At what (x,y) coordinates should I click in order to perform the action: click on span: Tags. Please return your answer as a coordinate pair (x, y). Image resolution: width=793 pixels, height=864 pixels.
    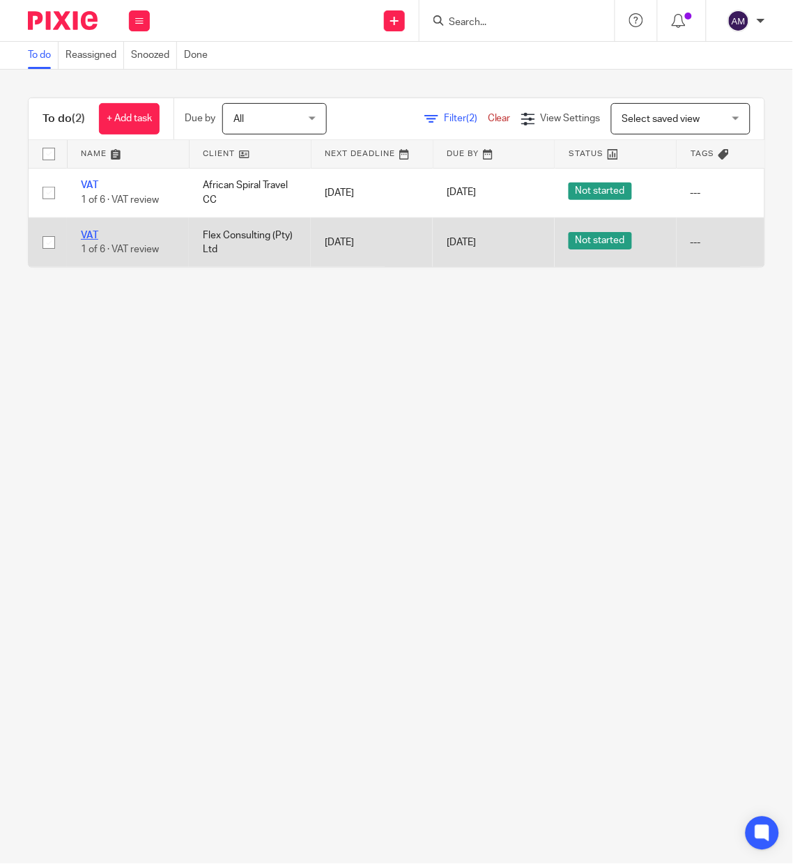
    Looking at the image, I should click on (703, 153).